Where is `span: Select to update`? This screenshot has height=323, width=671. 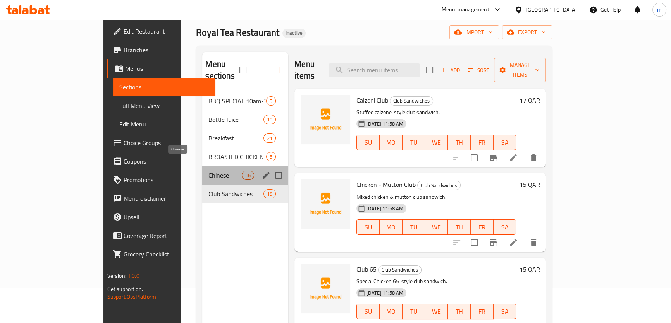
span: Select to update is located at coordinates (474, 158).